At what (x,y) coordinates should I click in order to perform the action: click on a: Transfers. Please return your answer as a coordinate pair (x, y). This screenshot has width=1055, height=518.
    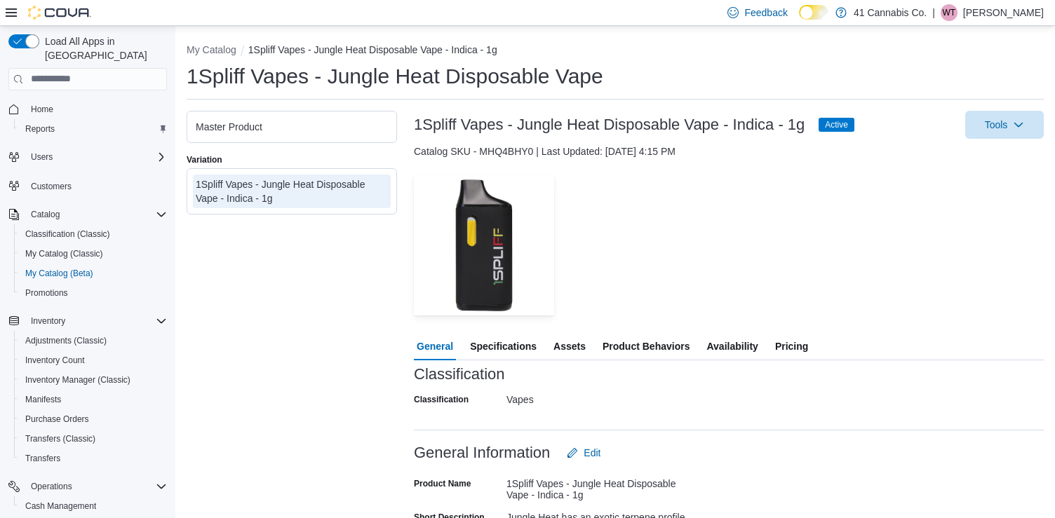
    Looking at the image, I should click on (43, 459).